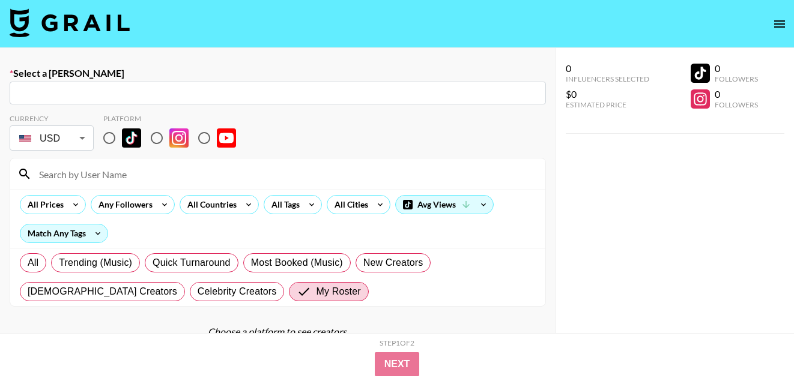  Describe the element at coordinates (277, 332) in the screenshot. I see `div: Choose a platform to see creators.` at that location.